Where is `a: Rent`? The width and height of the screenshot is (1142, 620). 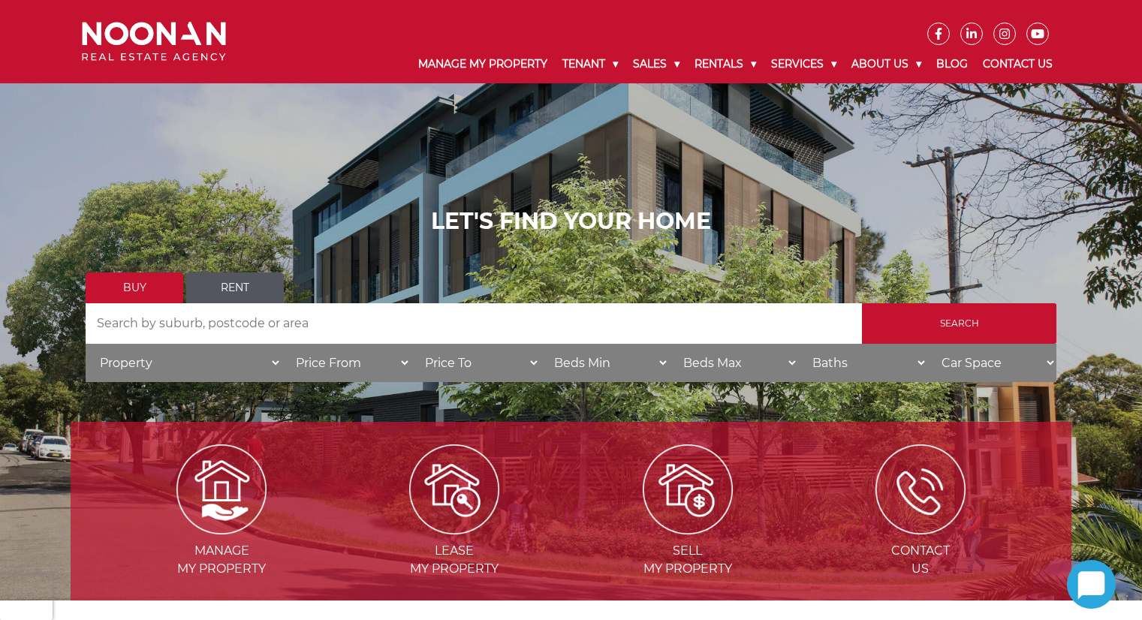 a: Rent is located at coordinates (235, 288).